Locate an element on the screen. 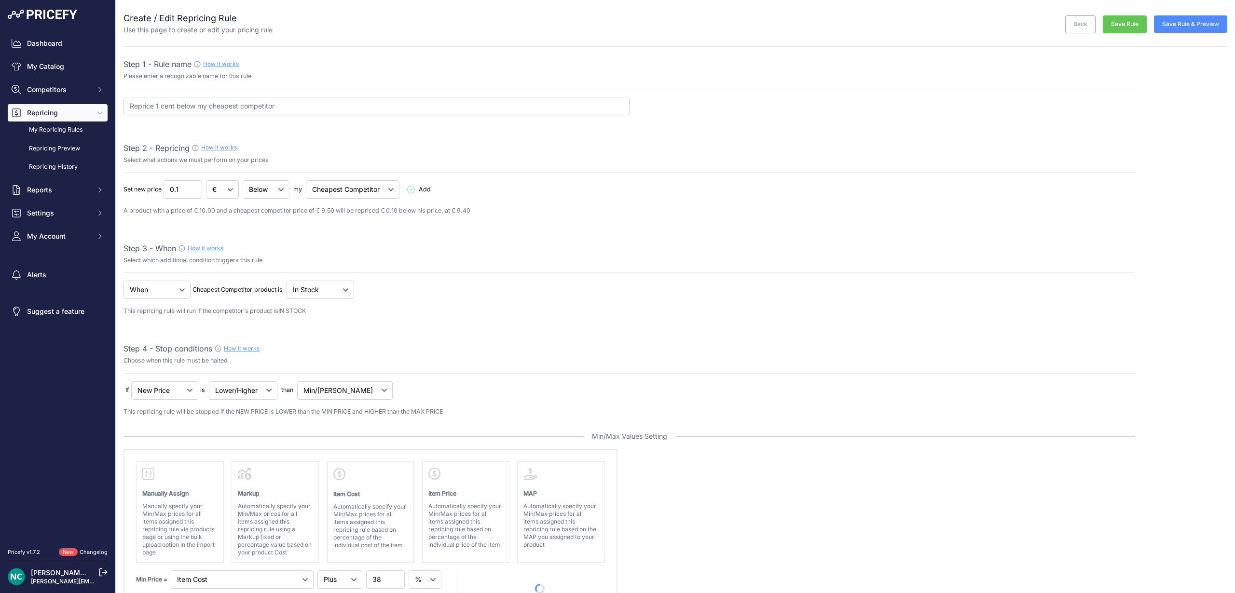  button: Settings is located at coordinates (57, 213).